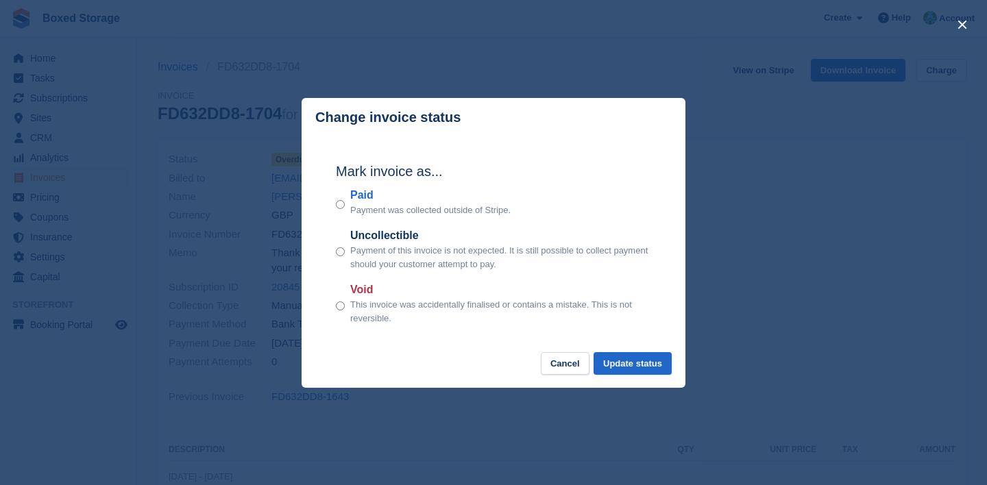 The width and height of the screenshot is (987, 485). Describe the element at coordinates (500, 257) in the screenshot. I see `p: Payment of this invoice is not expected. It is still possible to collect payment should your cust...` at that location.